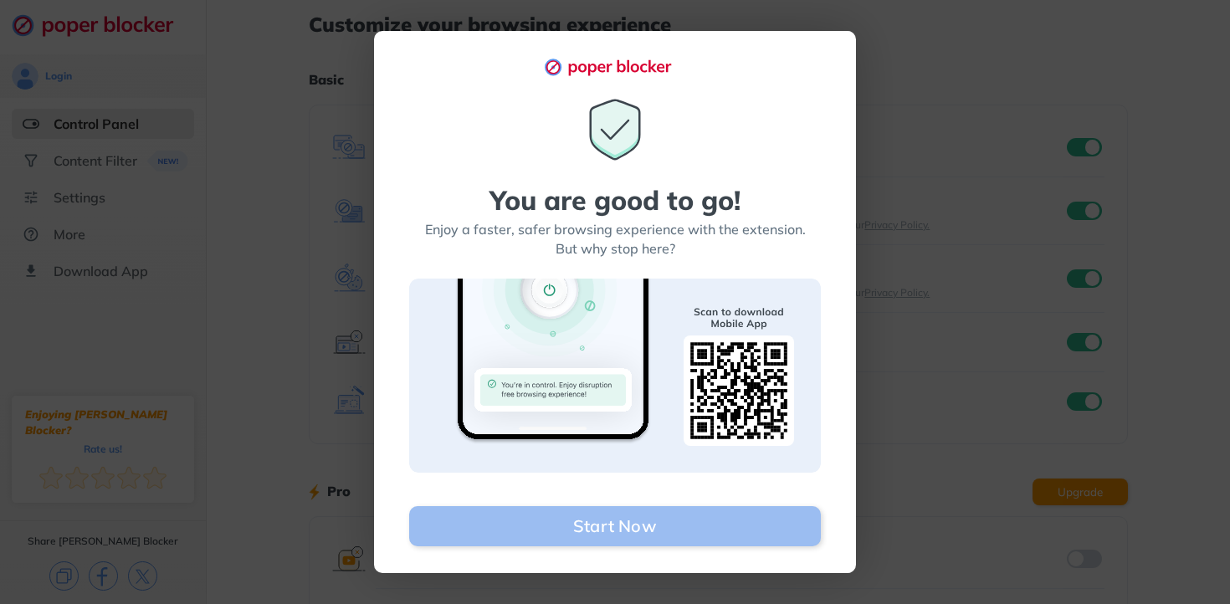  I want to click on button: Start Now, so click(615, 526).